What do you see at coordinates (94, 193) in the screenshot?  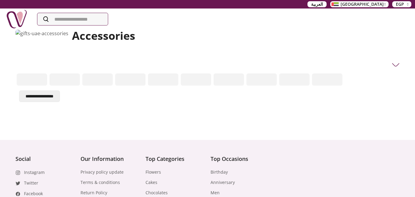 I see `a: Return Policy` at bounding box center [94, 193].